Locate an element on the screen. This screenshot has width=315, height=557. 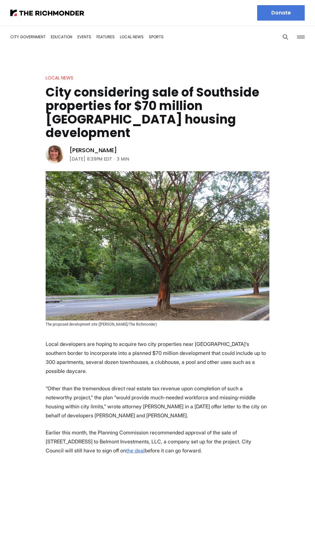
button: Search this site is located at coordinates (286, 37).